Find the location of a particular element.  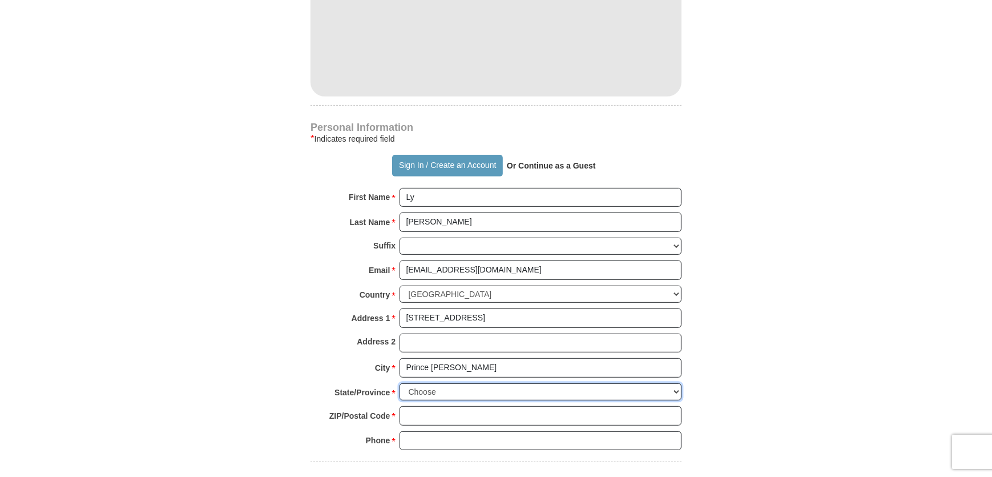

div: Indicates required field is located at coordinates (496, 139).